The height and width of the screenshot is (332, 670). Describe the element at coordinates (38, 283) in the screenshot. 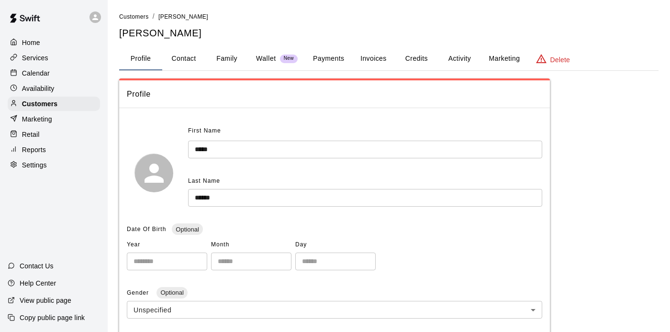

I see `p: Help Center` at that location.